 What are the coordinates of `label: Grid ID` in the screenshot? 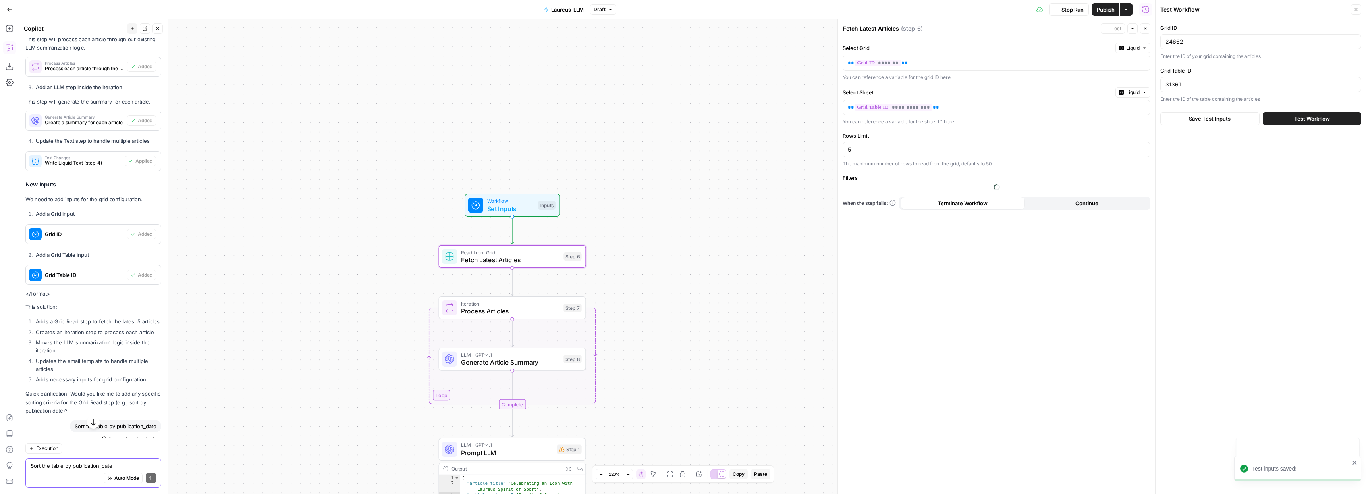 It's located at (1260, 28).